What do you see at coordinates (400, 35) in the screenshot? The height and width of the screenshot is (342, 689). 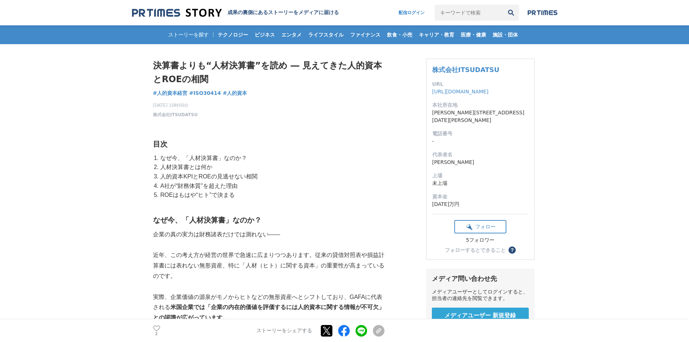 I see `span: 飲食・小売` at bounding box center [400, 35].